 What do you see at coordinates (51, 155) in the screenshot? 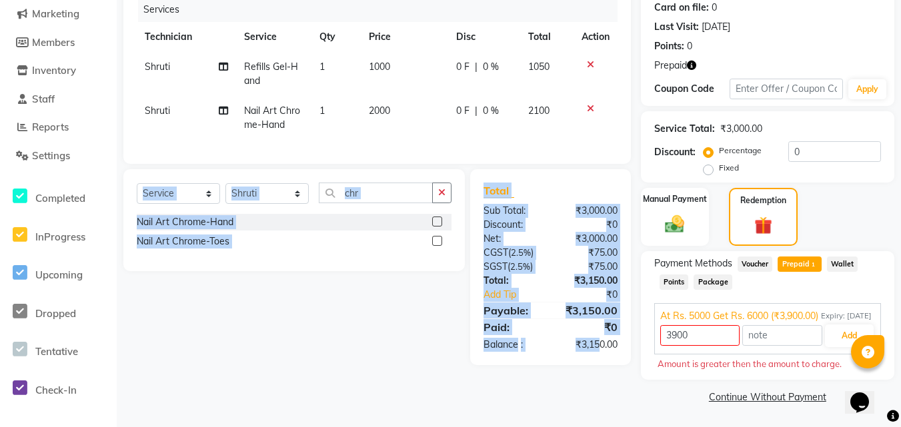
I see `span: Settings` at bounding box center [51, 155].